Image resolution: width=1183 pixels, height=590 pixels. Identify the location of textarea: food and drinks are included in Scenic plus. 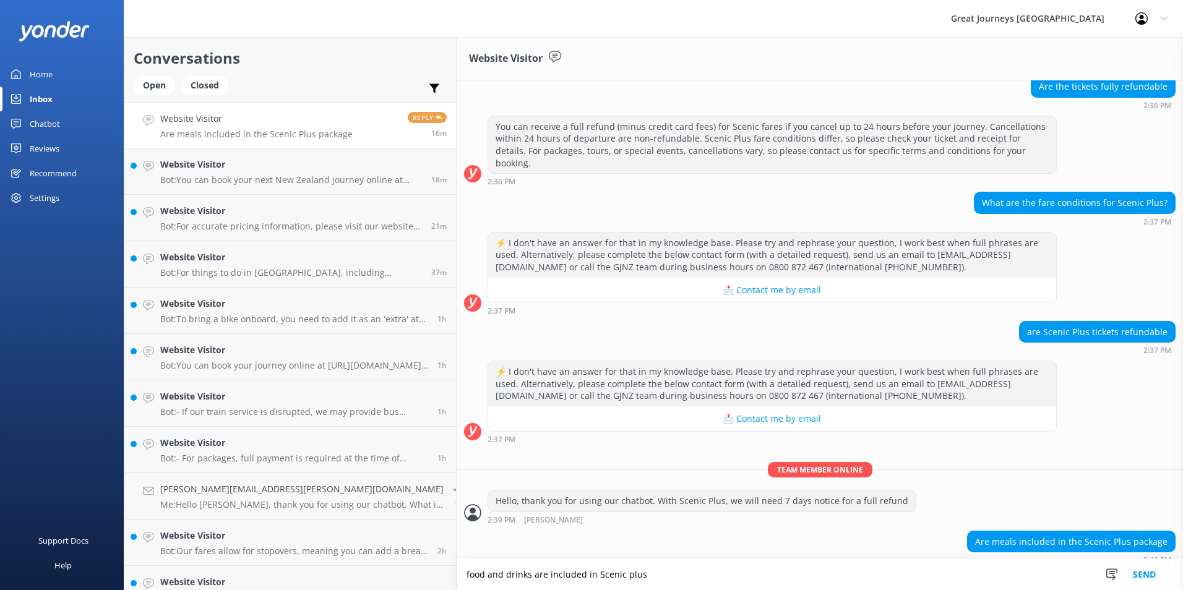
(820, 575).